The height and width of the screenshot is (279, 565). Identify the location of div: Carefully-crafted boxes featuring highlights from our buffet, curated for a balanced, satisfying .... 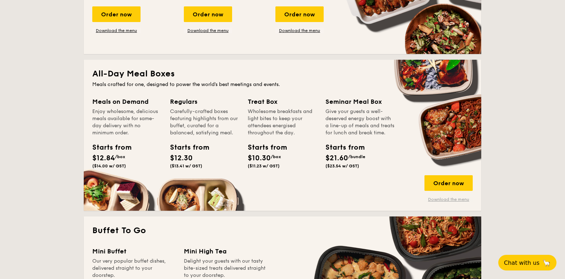
(205, 122).